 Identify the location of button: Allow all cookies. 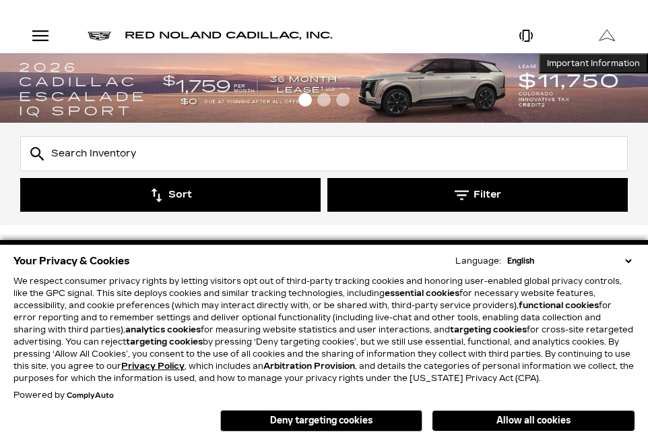
(534, 420).